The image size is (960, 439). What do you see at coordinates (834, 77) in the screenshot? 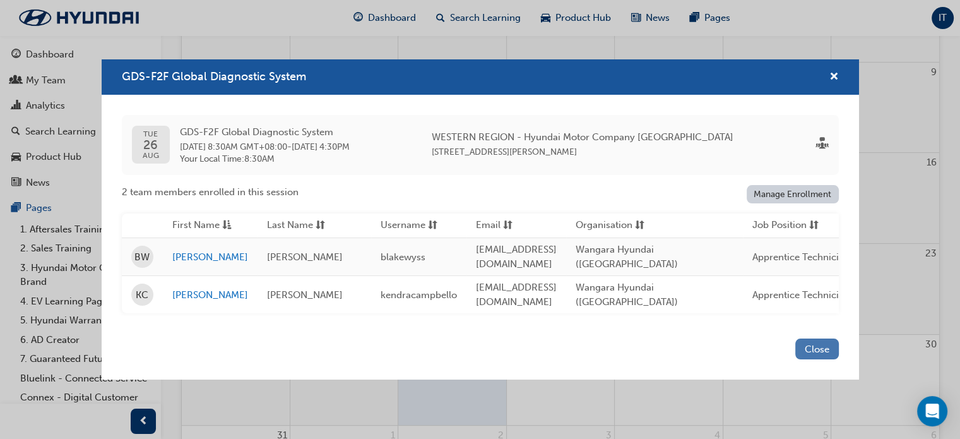
I see `button: cross-icon` at bounding box center [834, 77].